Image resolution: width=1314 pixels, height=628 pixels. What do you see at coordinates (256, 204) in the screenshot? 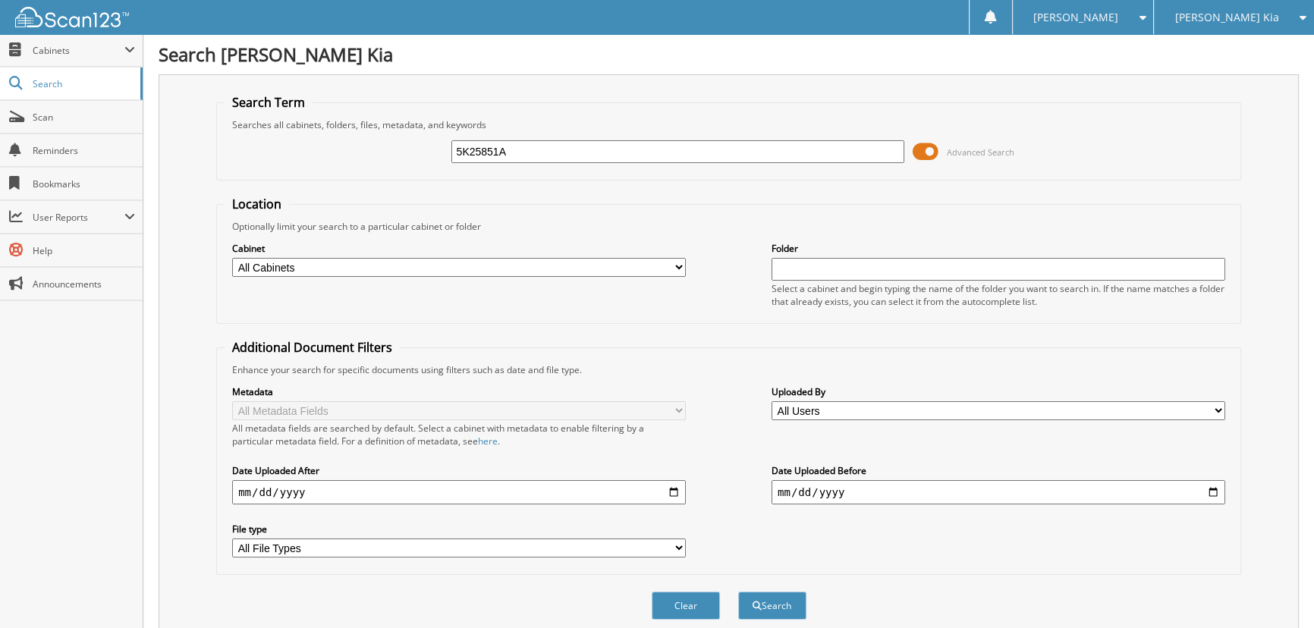
I see `legend: Location` at bounding box center [256, 204].